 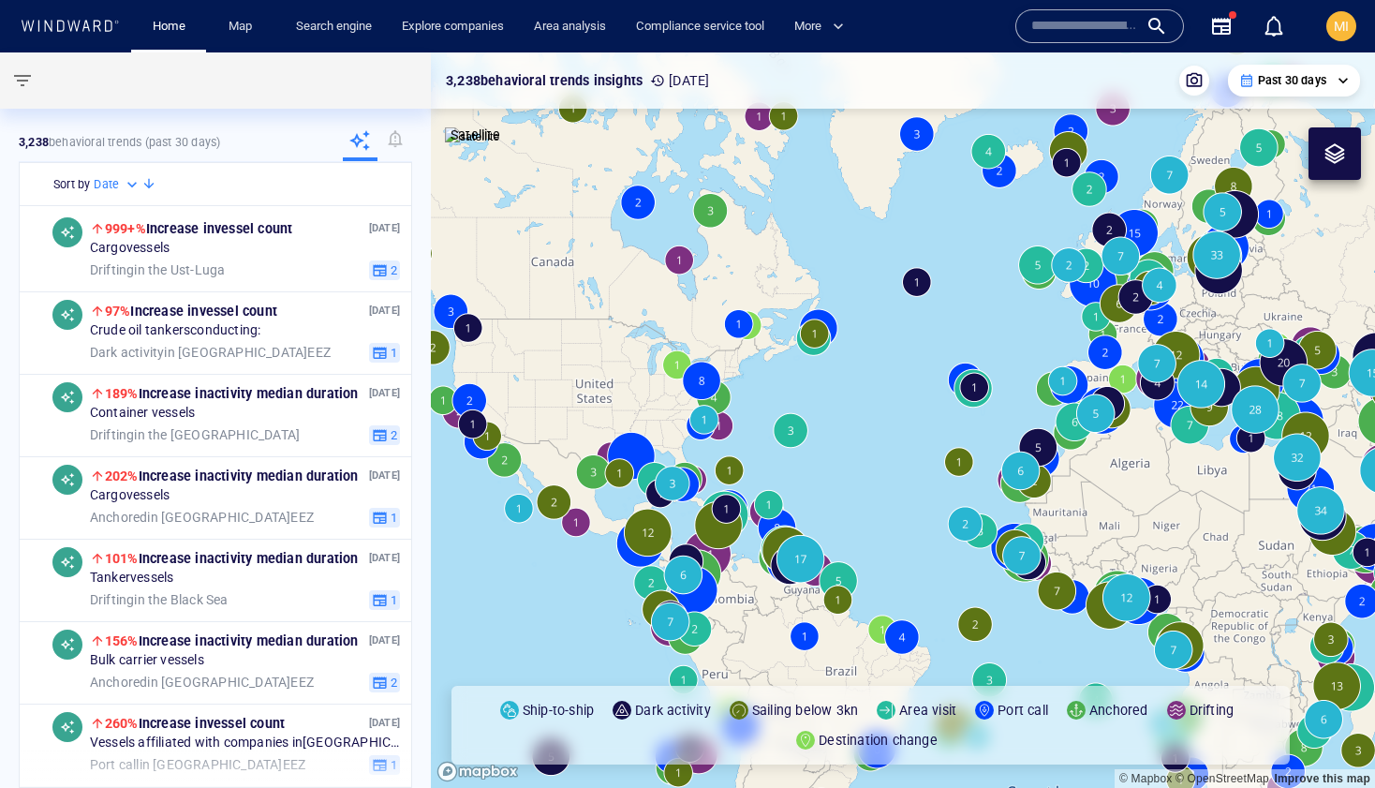 I want to click on span: MI, so click(x=1341, y=26).